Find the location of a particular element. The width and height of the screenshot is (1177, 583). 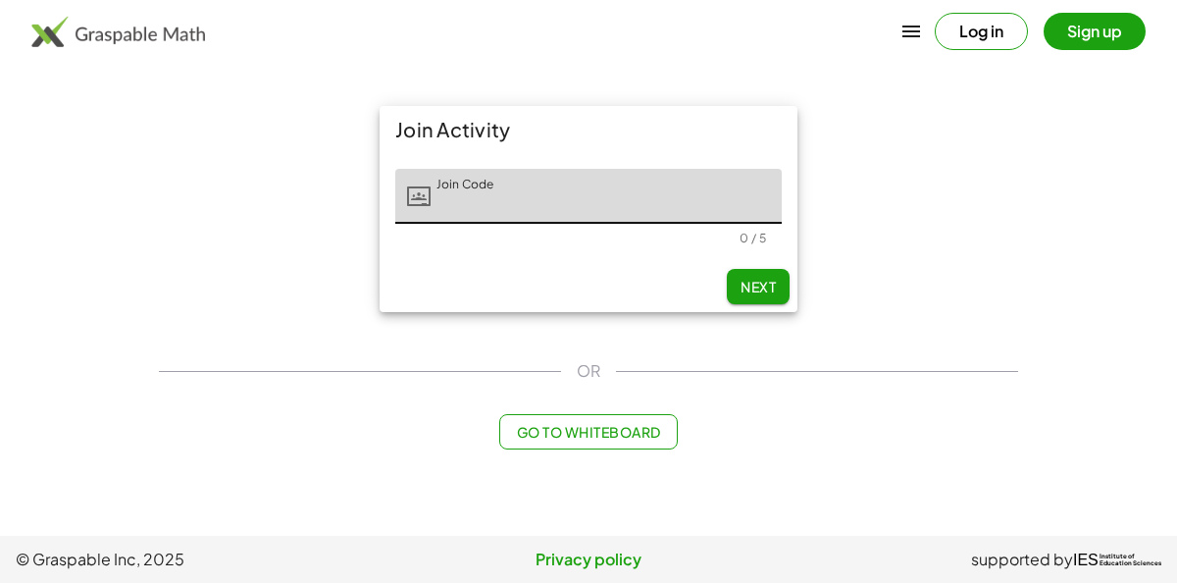

button: Sign up is located at coordinates (1095, 31).